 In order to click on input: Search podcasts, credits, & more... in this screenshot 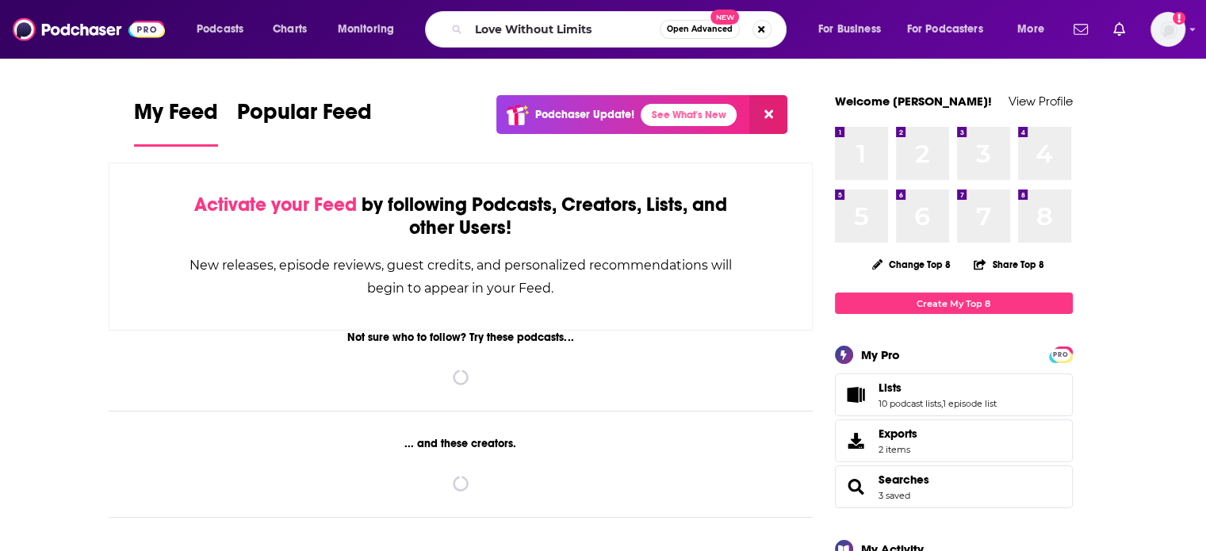, I will do `click(564, 29)`.